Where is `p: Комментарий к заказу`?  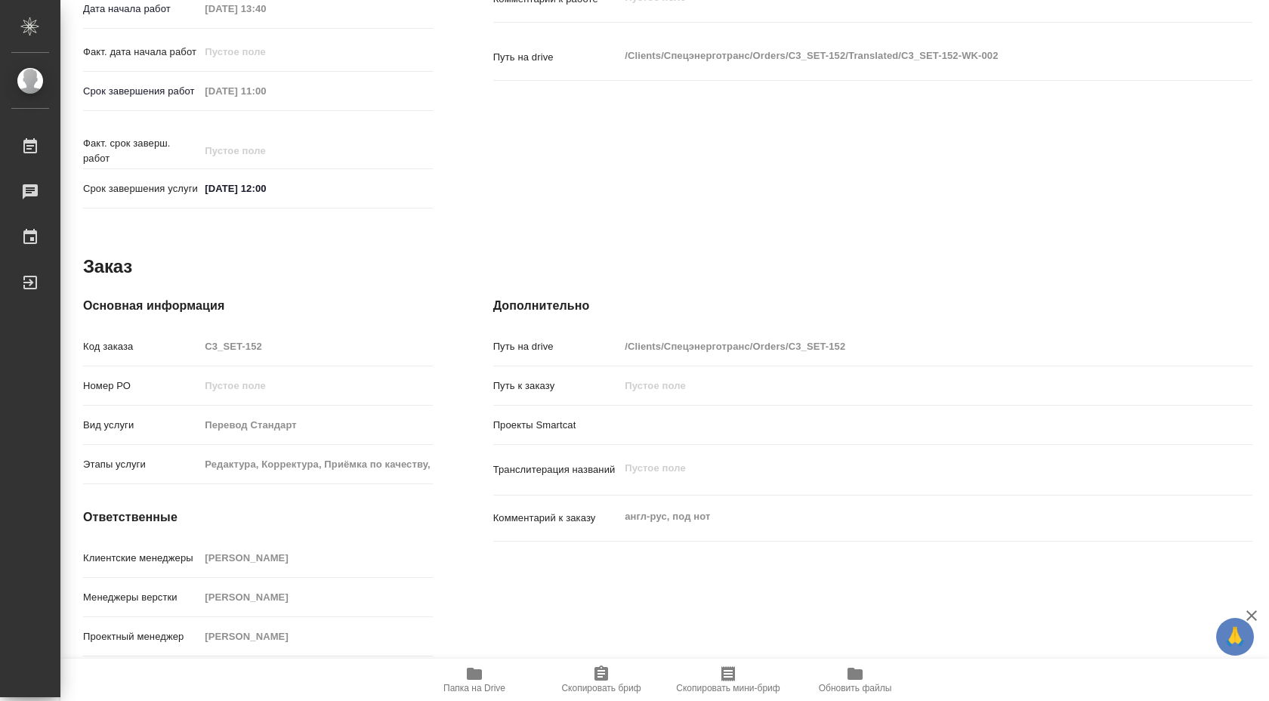
p: Комментарий к заказу is located at coordinates (557, 518).